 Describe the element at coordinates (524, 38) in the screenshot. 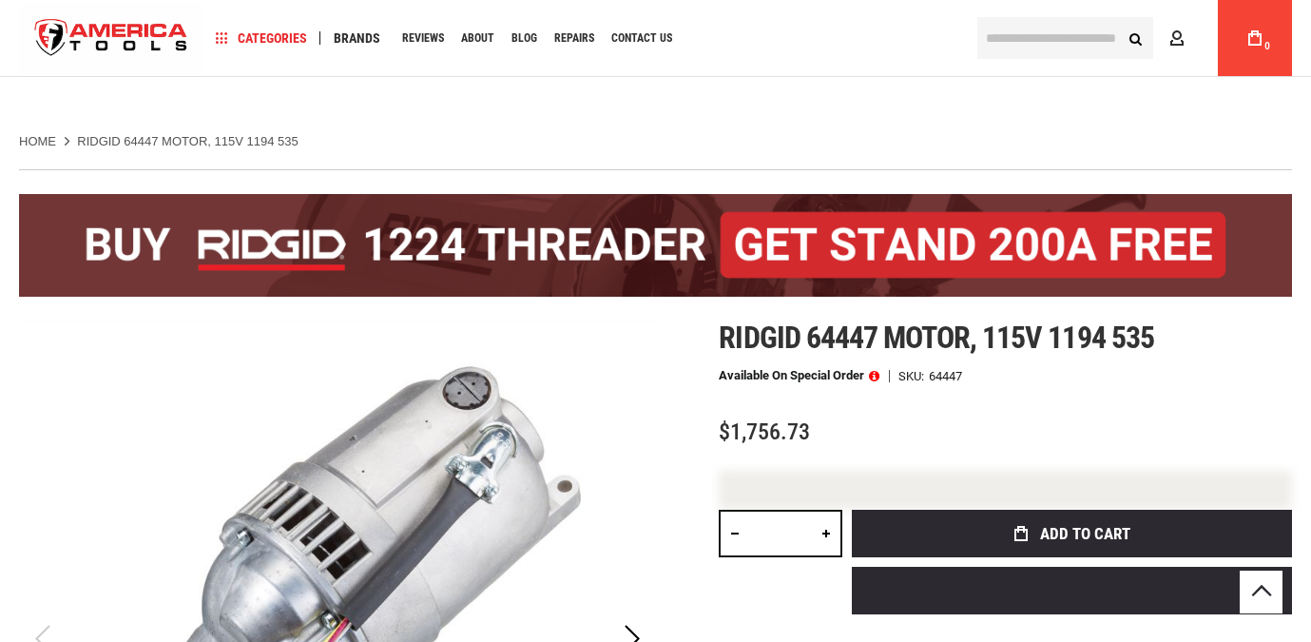

I see `span: Blog` at that location.